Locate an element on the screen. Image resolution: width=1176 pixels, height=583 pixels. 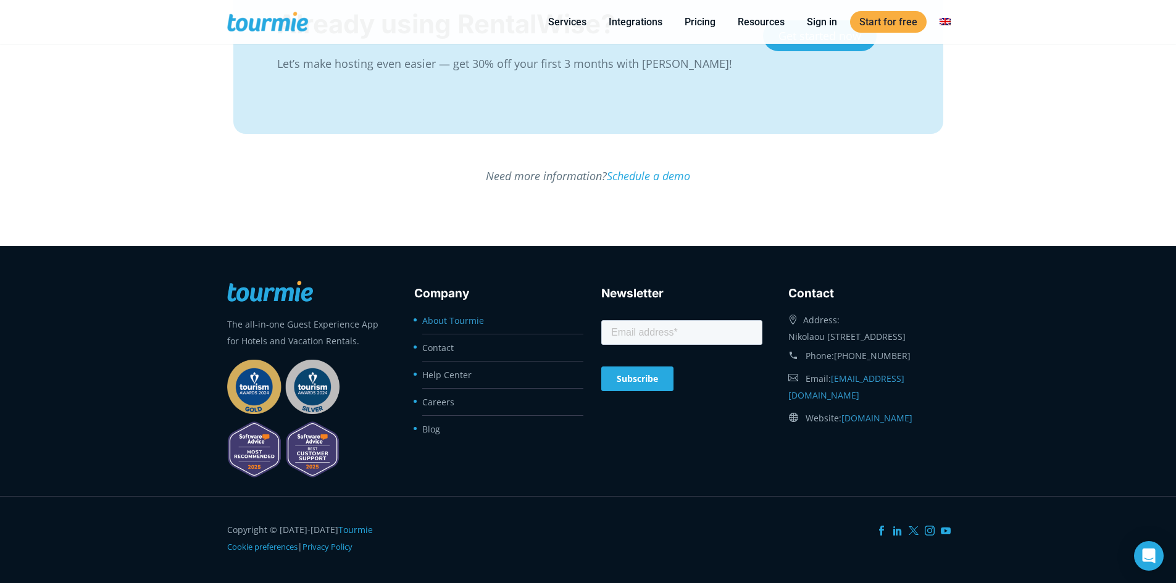
a: Blog is located at coordinates (431, 429).